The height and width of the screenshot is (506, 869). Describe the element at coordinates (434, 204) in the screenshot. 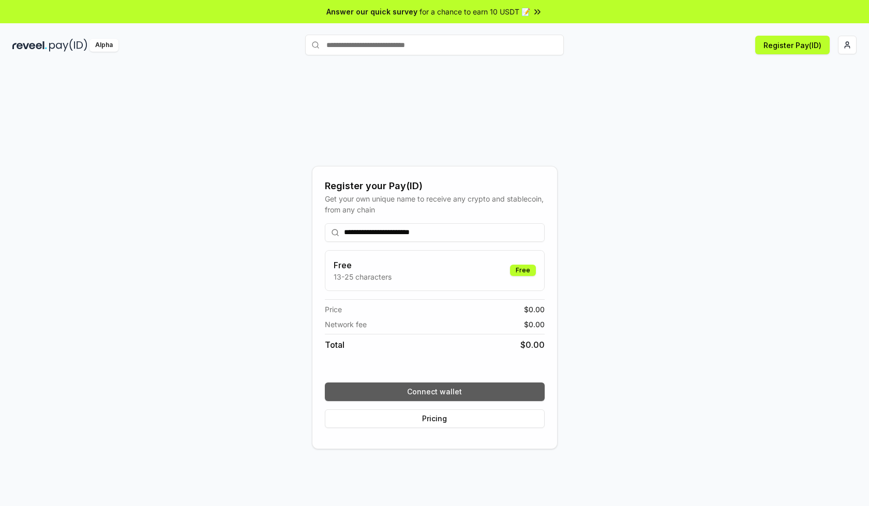

I see `div: Get your own unique name to receive any crypto and stablecoin, from any chain` at that location.